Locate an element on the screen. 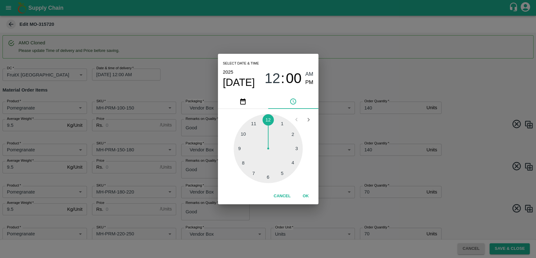 The image size is (536, 258). button: PM is located at coordinates (309, 82).